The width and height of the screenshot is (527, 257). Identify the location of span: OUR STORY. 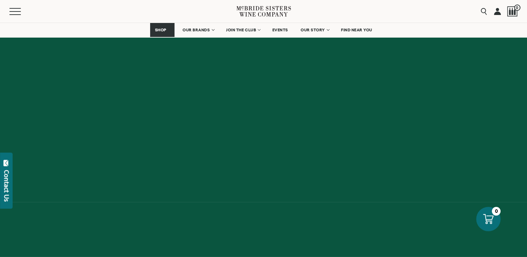
(313, 30).